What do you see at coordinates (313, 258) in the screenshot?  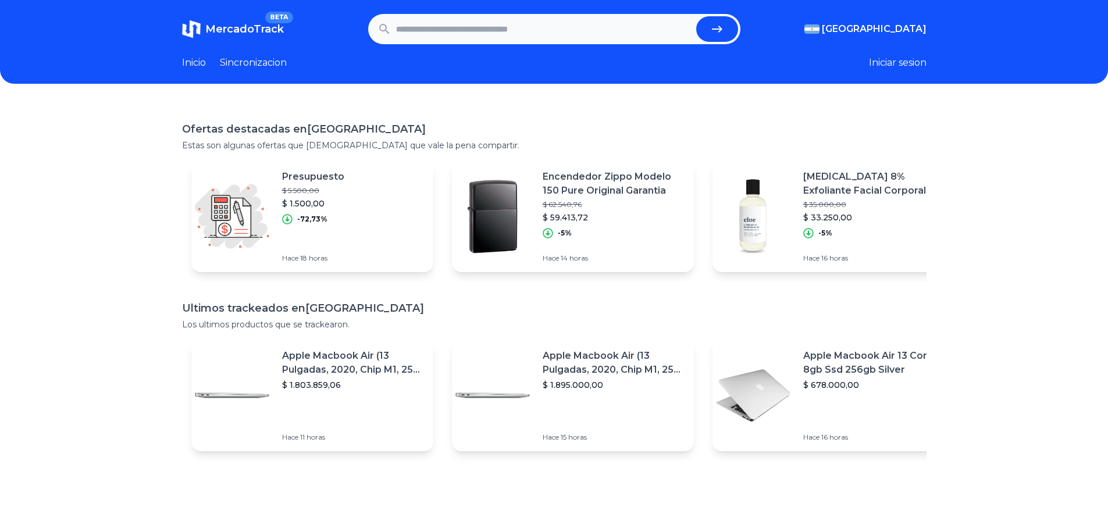 I see `p: Hace 18 horas` at bounding box center [313, 258].